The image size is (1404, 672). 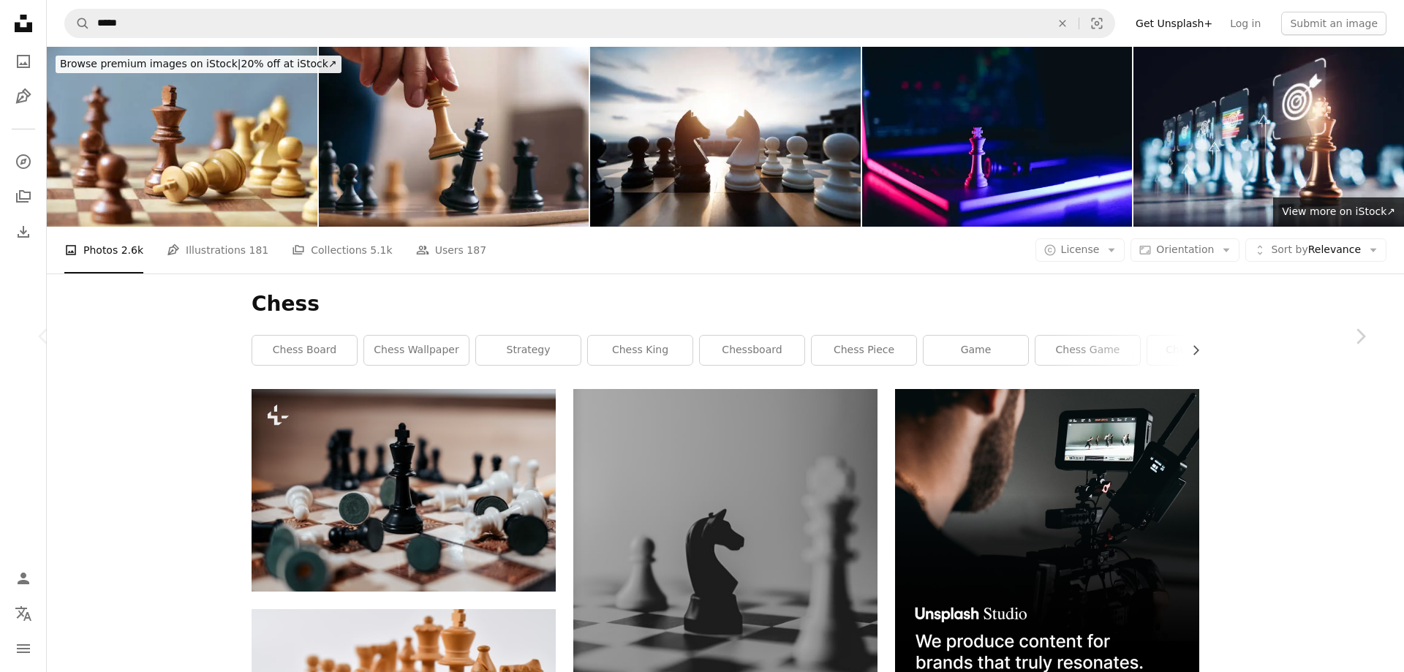 I want to click on a: strategy, so click(x=528, y=350).